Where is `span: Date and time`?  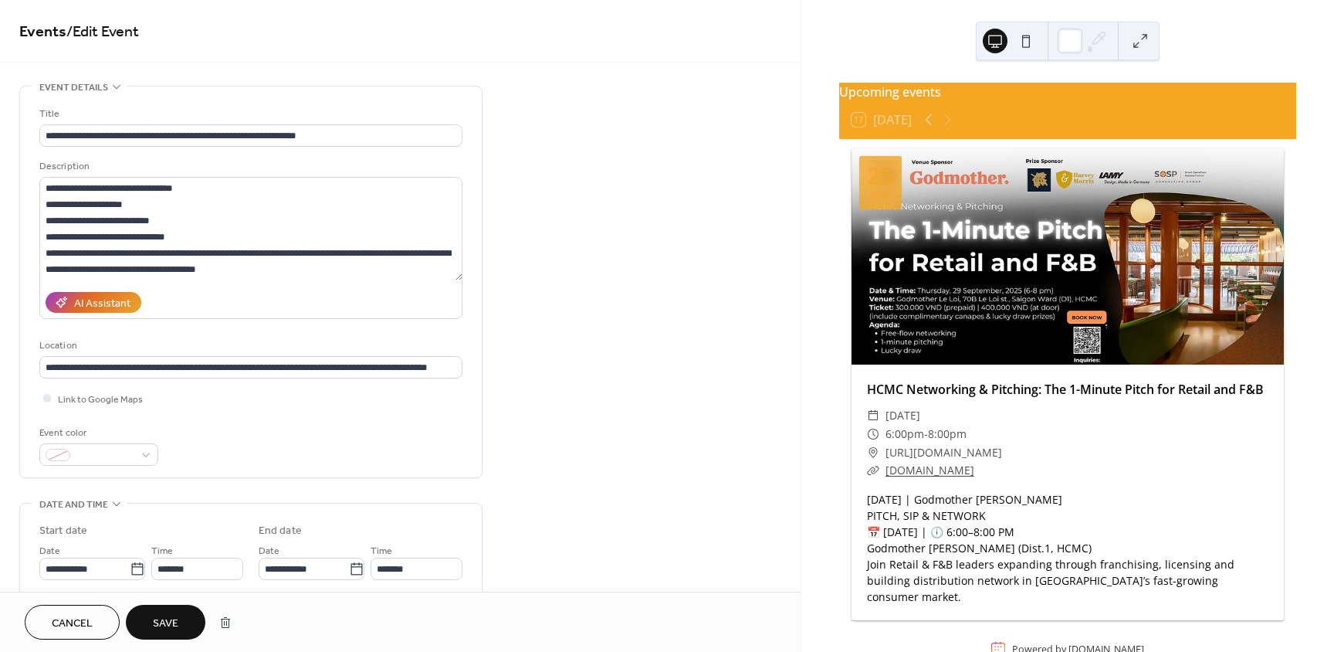 span: Date and time is located at coordinates (73, 504).